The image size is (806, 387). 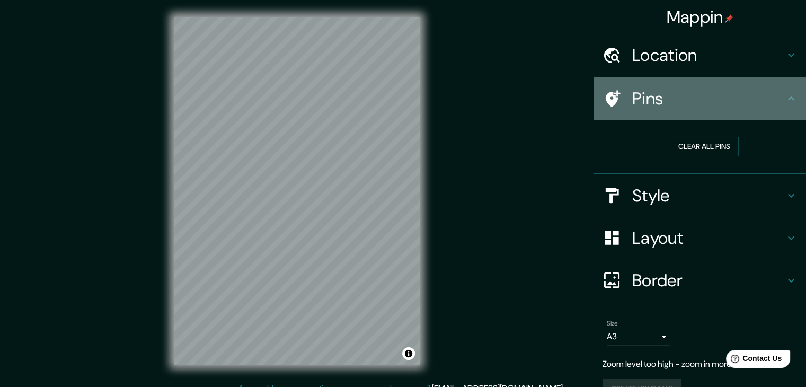 What do you see at coordinates (709, 55) in the screenshot?
I see `h4: Location` at bounding box center [709, 55].